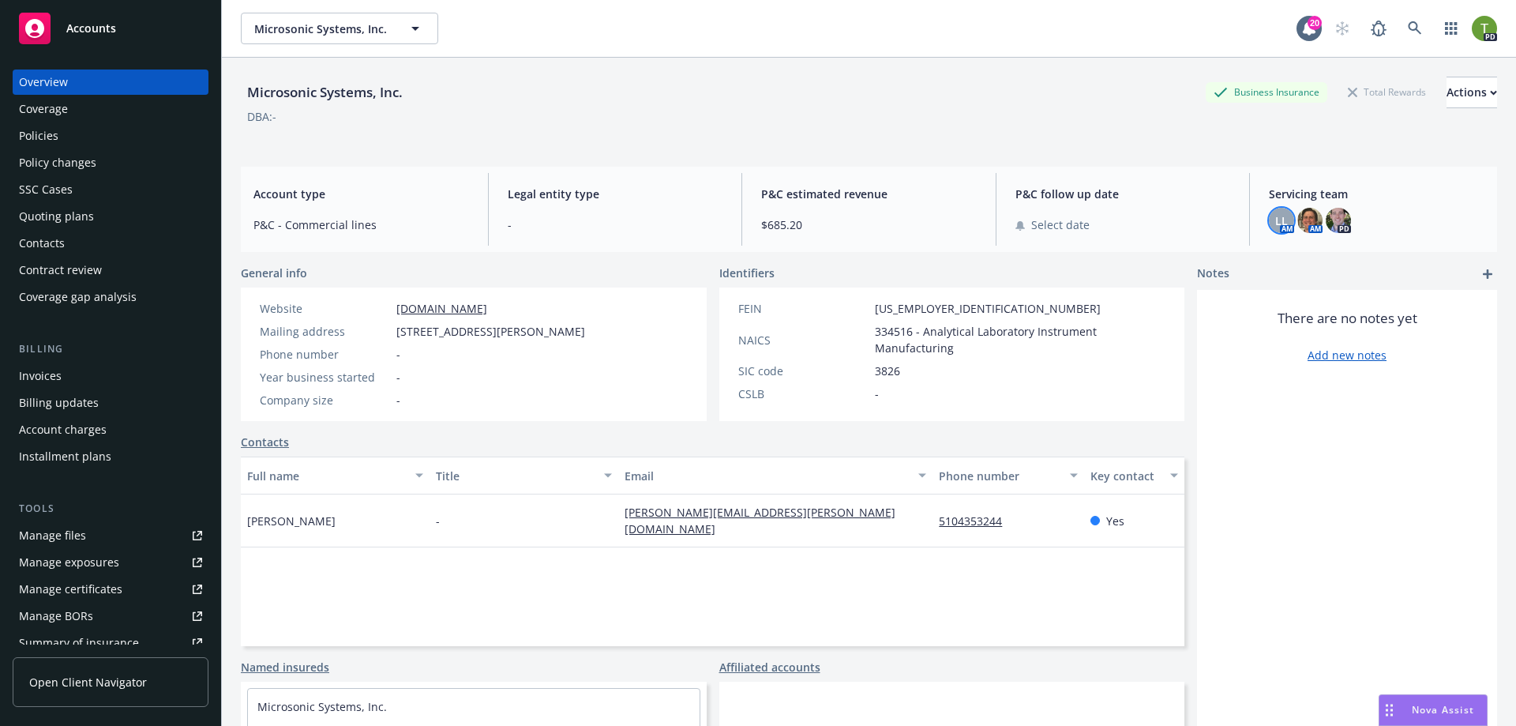 The width and height of the screenshot is (1516, 726). What do you see at coordinates (515, 475) in the screenshot?
I see `div: Title` at bounding box center [515, 475].